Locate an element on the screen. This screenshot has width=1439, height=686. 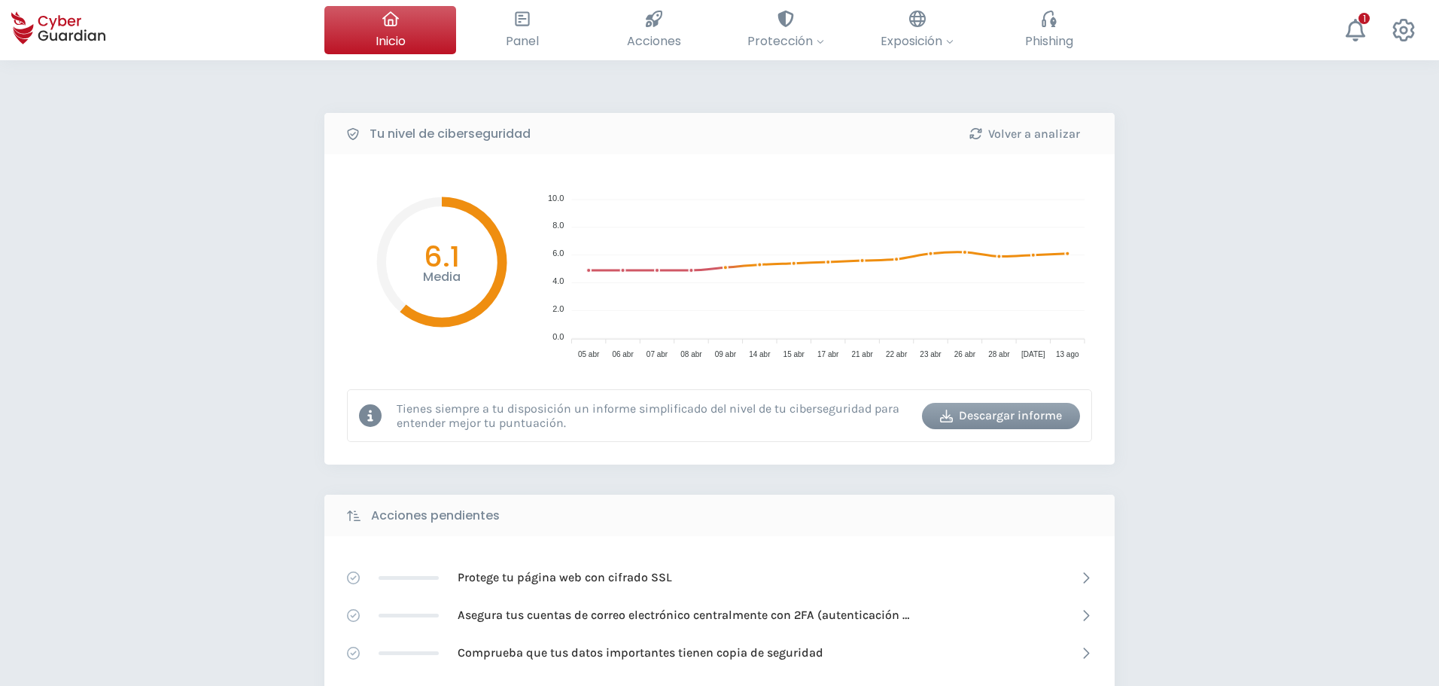
p: Comprueba que tus datos importantes tienen copia de seguridad is located at coordinates (641, 653).